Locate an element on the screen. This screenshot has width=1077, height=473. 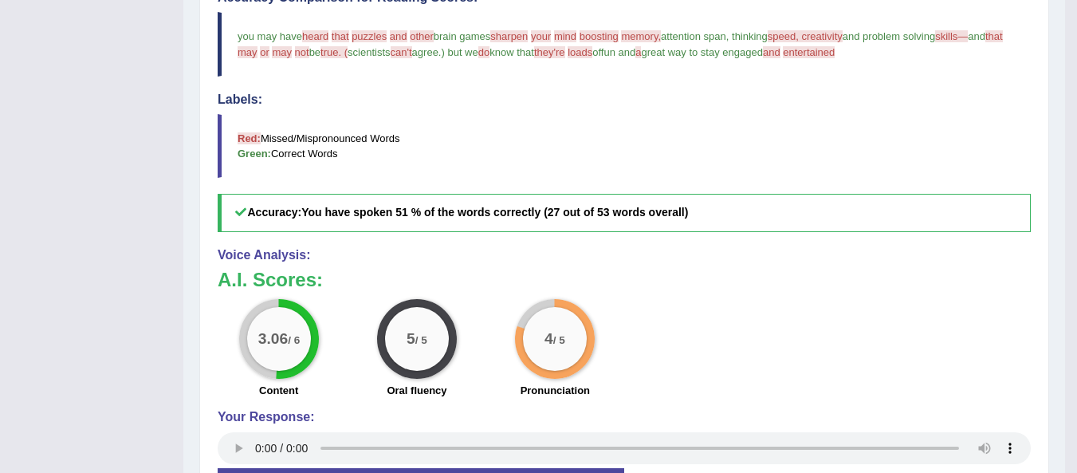
b: Red: is located at coordinates (249, 138).